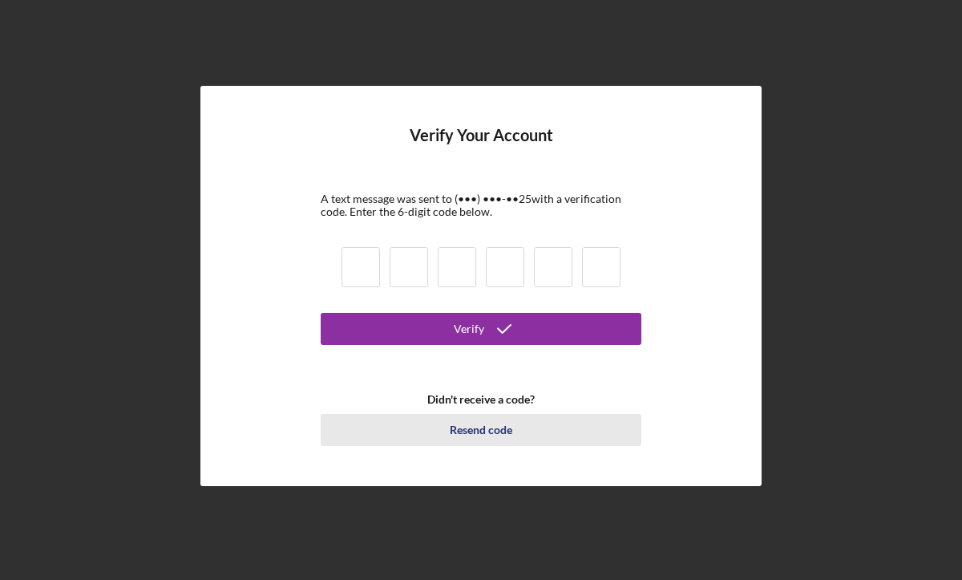 This screenshot has width=962, height=580. I want to click on button: Resend code, so click(481, 430).